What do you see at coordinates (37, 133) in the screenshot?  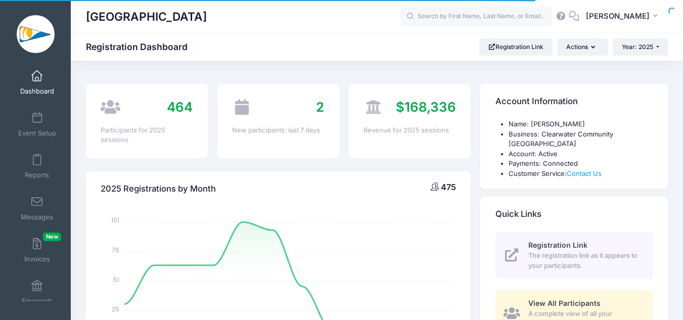 I see `span: Event Setup` at bounding box center [37, 133].